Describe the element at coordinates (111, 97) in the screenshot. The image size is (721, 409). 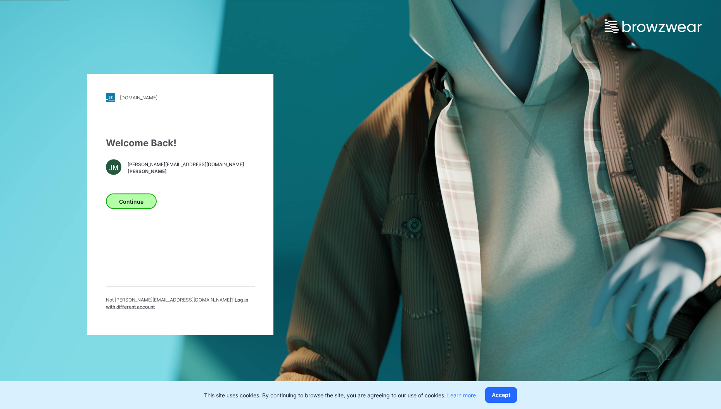
I see `img: stylezone-logo.562084cfcfab977791bfbf7441f1a819.svg` at that location.